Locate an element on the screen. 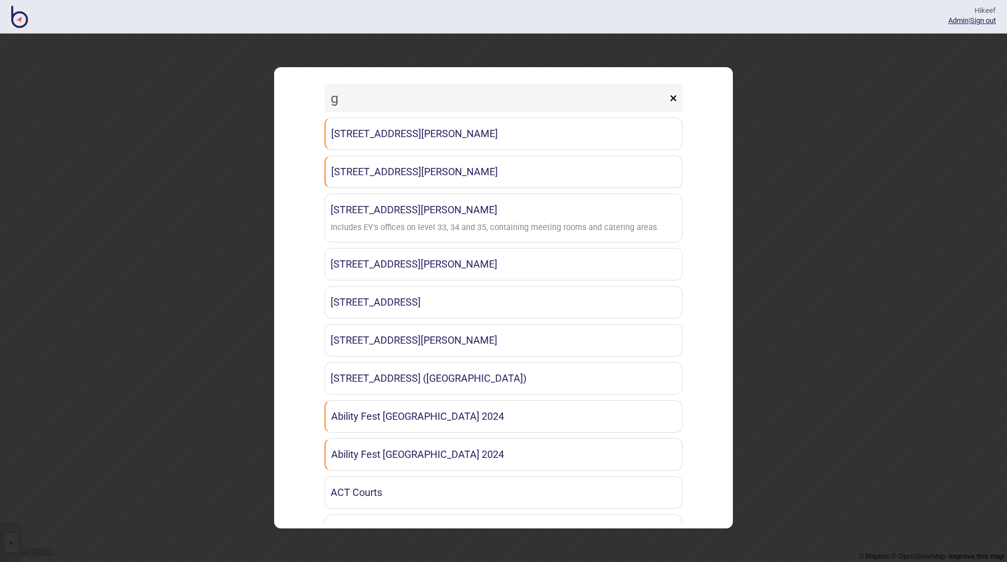  div: Includes EY's offices on level 33, 34 and 35, containing meeting rooms and catering areas. is located at coordinates (495, 228).